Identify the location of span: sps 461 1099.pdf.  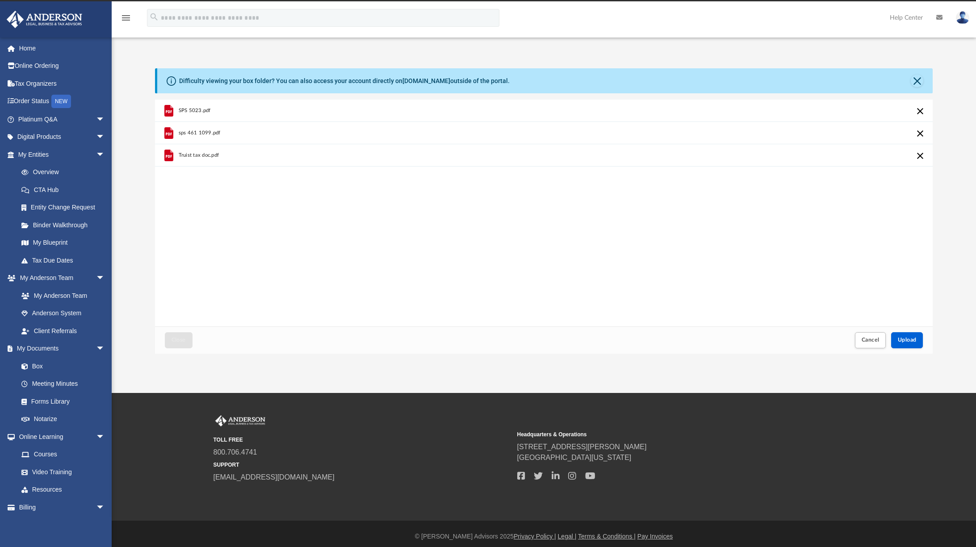
(199, 133).